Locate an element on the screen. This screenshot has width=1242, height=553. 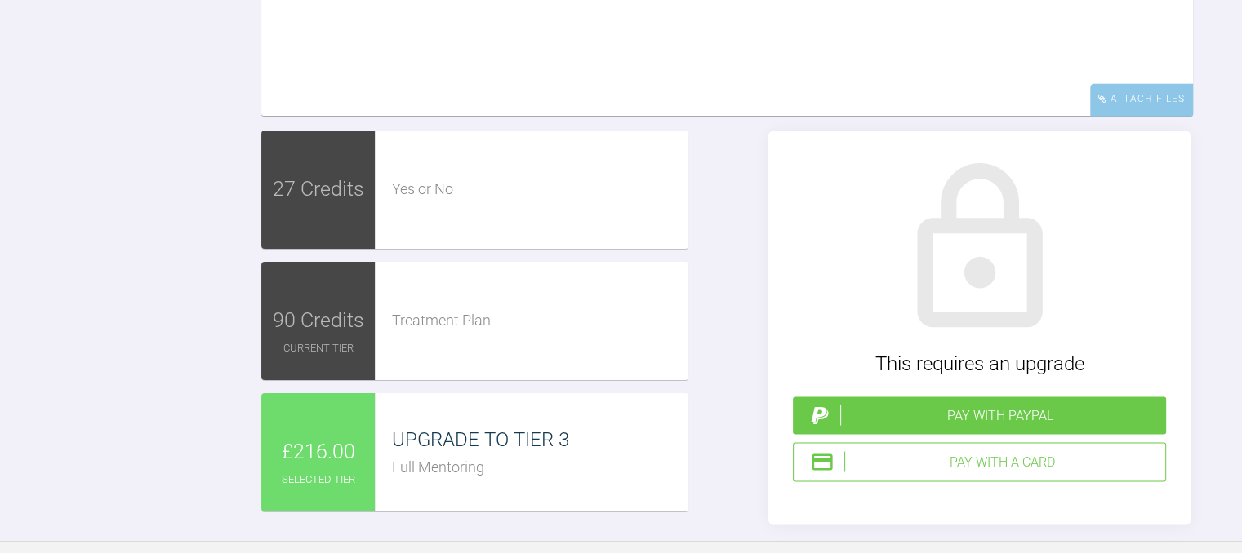
div: Yes or No is located at coordinates (540, 189).